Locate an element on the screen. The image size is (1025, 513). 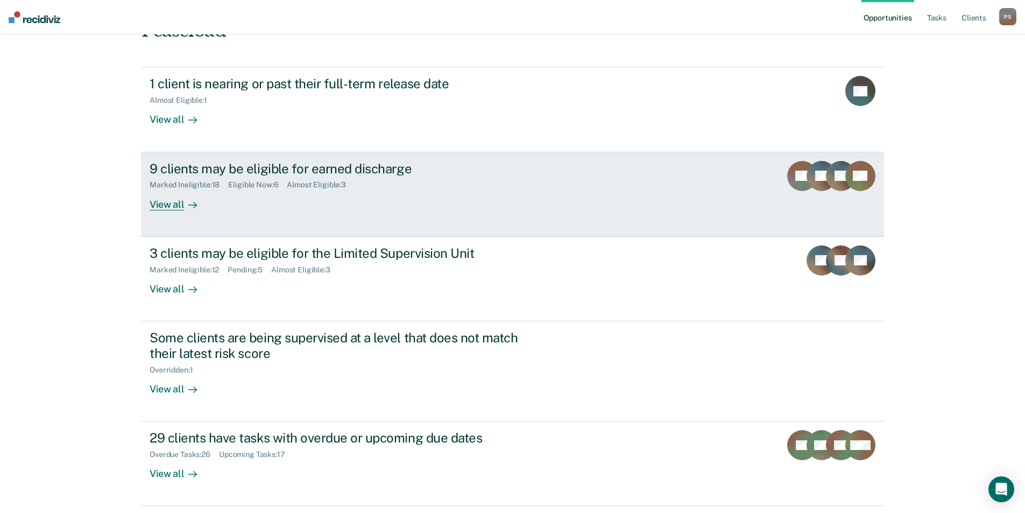
div: 9 clients may be eligible for earned discharge is located at coordinates (338, 168).